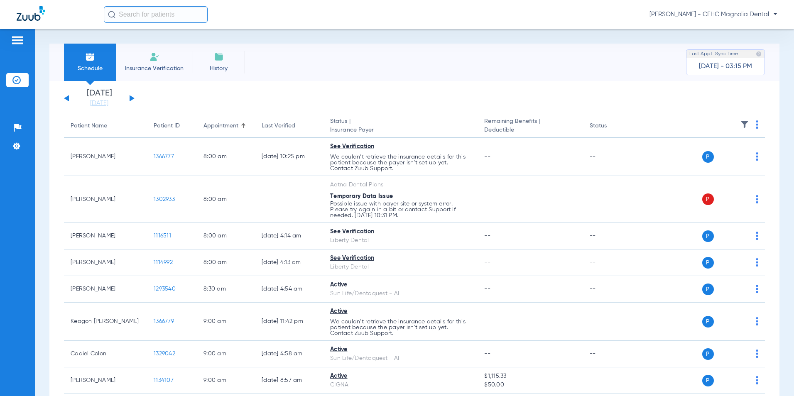 This screenshot has width=794, height=396. What do you see at coordinates (31, 13) in the screenshot?
I see `img: Zuub Logo` at bounding box center [31, 13].